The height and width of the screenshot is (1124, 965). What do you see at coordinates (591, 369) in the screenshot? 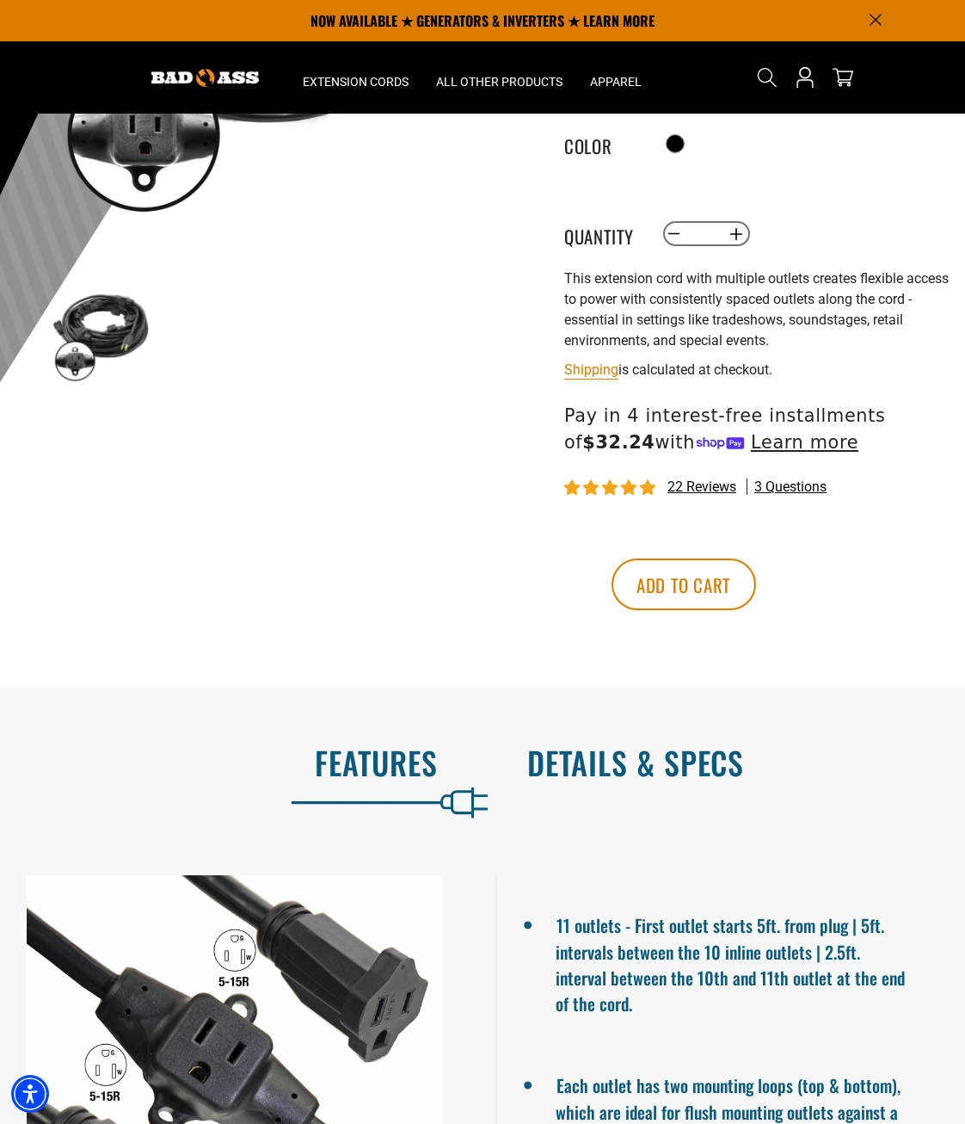
I see `a: Shipping` at bounding box center [591, 369].